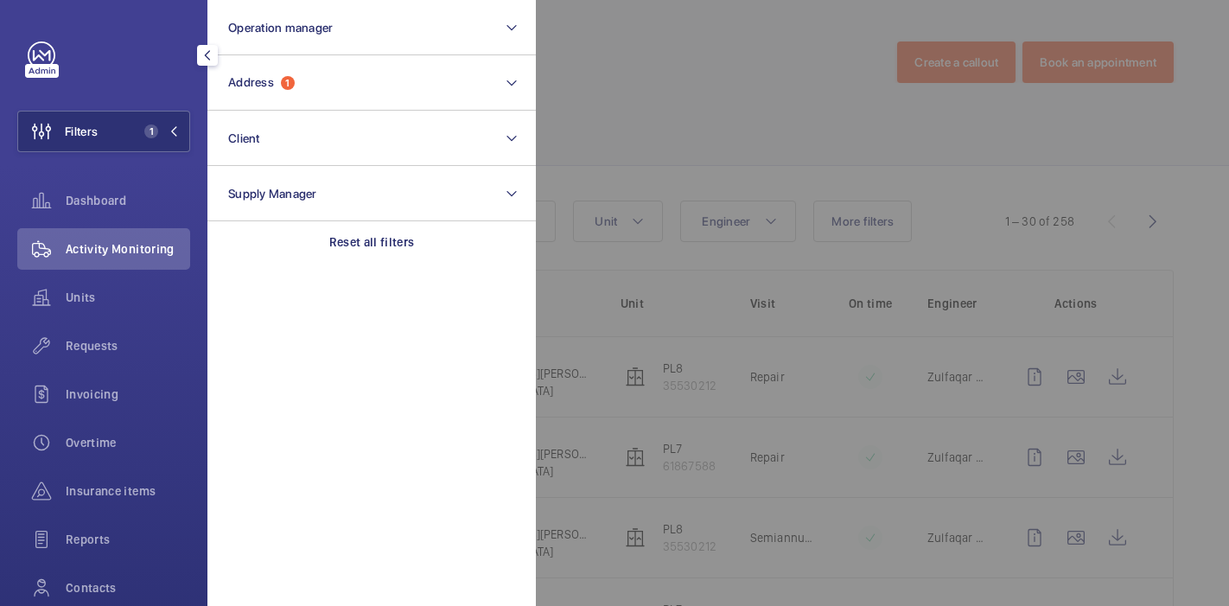 The width and height of the screenshot is (1229, 606). I want to click on span: 1, so click(151, 131).